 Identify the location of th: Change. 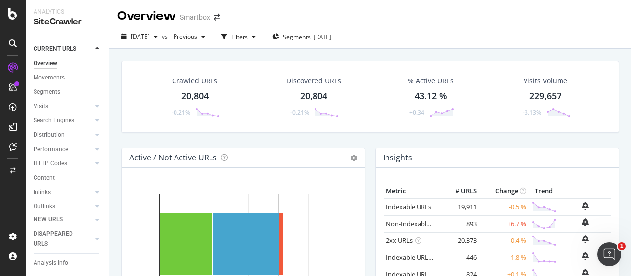
(504, 191).